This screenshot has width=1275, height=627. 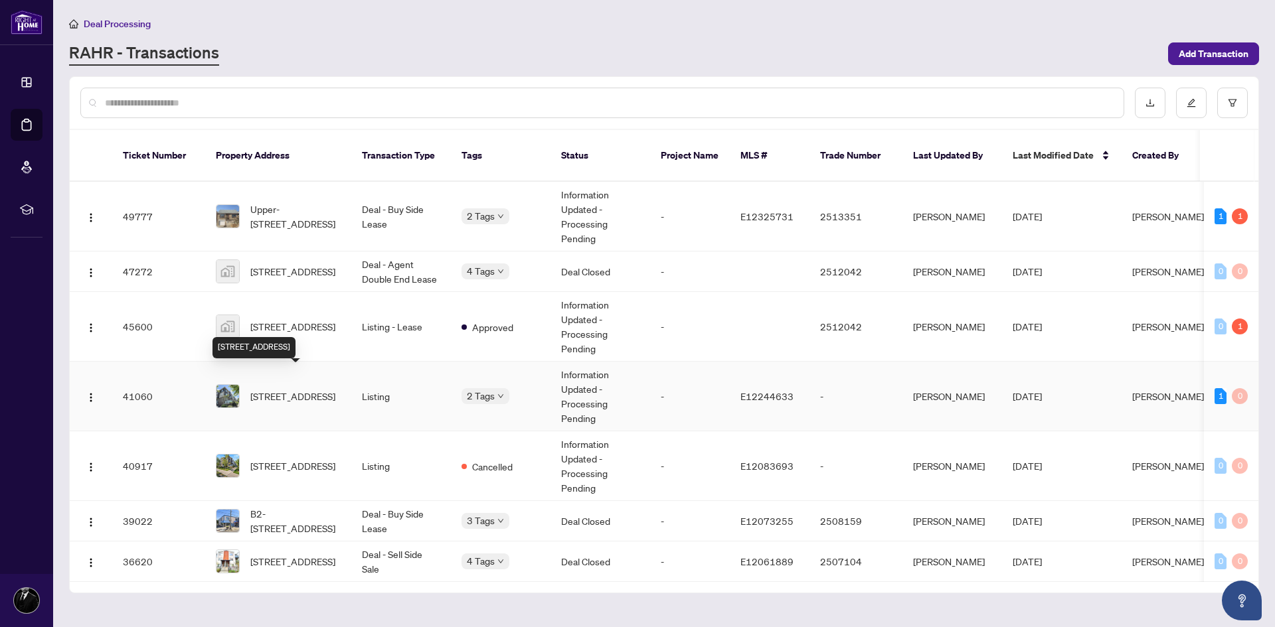 What do you see at coordinates (159, 521) in the screenshot?
I see `td: 39022` at bounding box center [159, 521].